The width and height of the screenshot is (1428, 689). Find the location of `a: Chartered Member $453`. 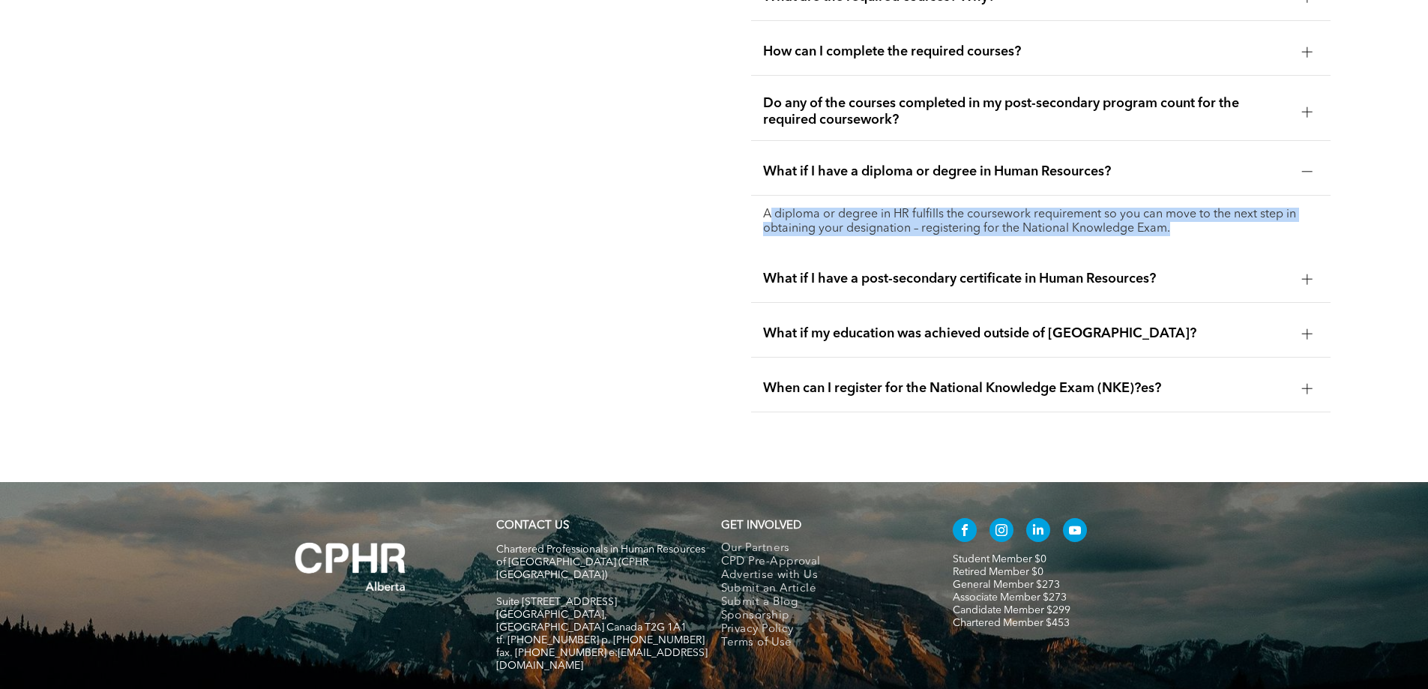

a: Chartered Member $453 is located at coordinates (1011, 623).